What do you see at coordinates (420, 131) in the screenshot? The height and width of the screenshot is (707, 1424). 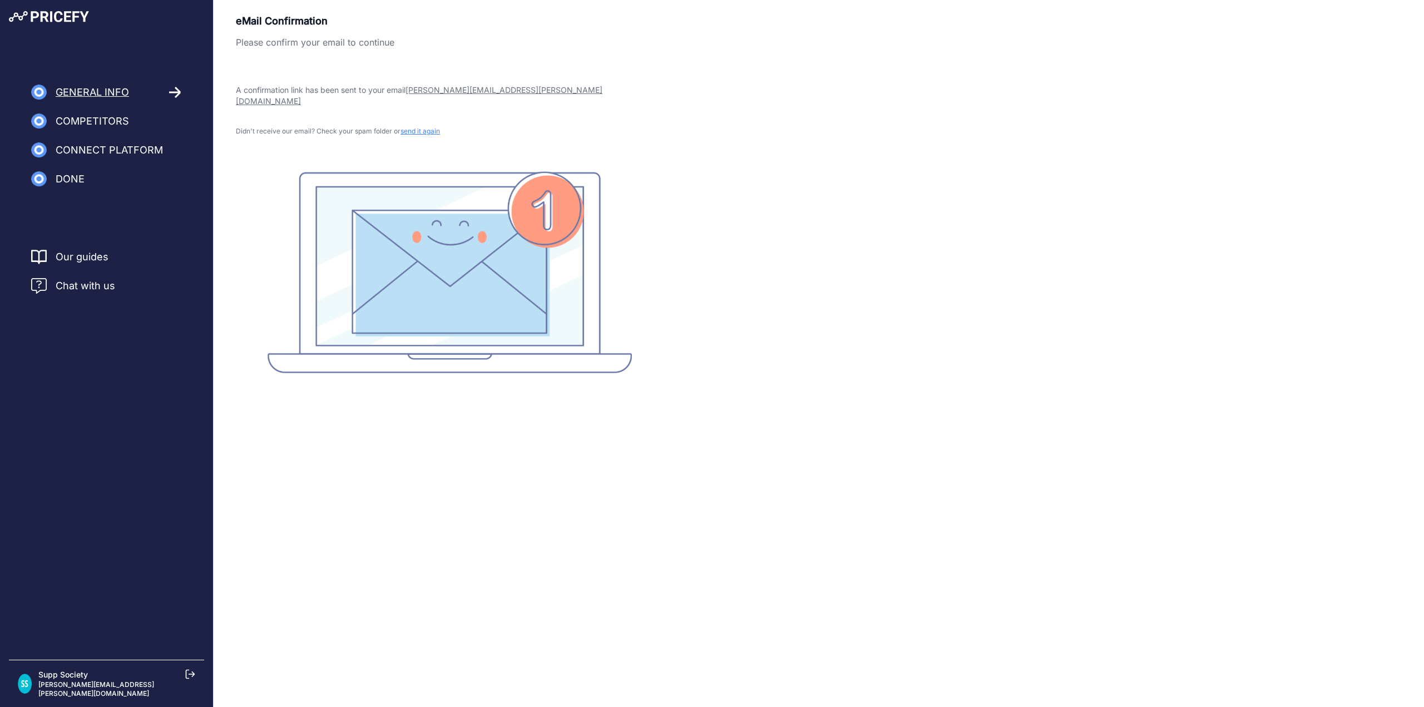 I see `span: send it again` at bounding box center [420, 131].